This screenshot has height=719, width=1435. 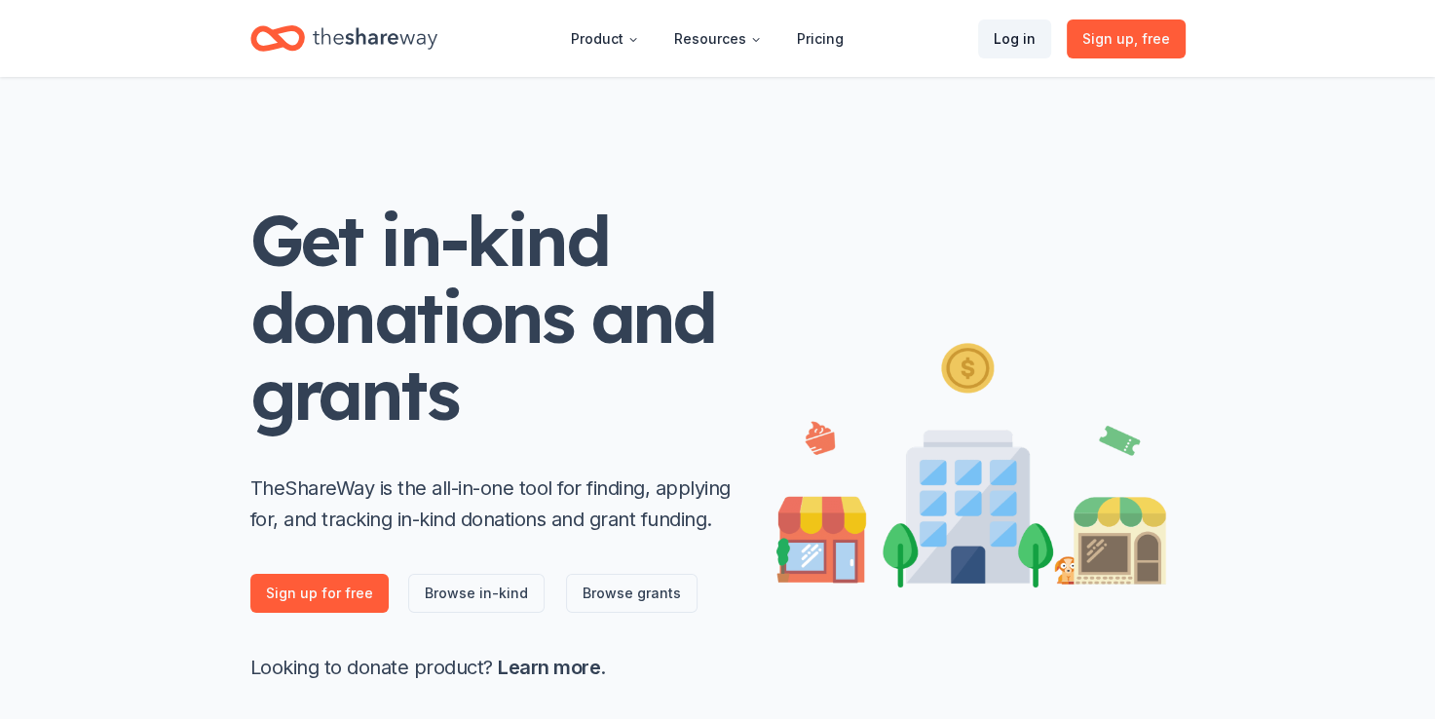 I want to click on a: Pricing, so click(x=820, y=39).